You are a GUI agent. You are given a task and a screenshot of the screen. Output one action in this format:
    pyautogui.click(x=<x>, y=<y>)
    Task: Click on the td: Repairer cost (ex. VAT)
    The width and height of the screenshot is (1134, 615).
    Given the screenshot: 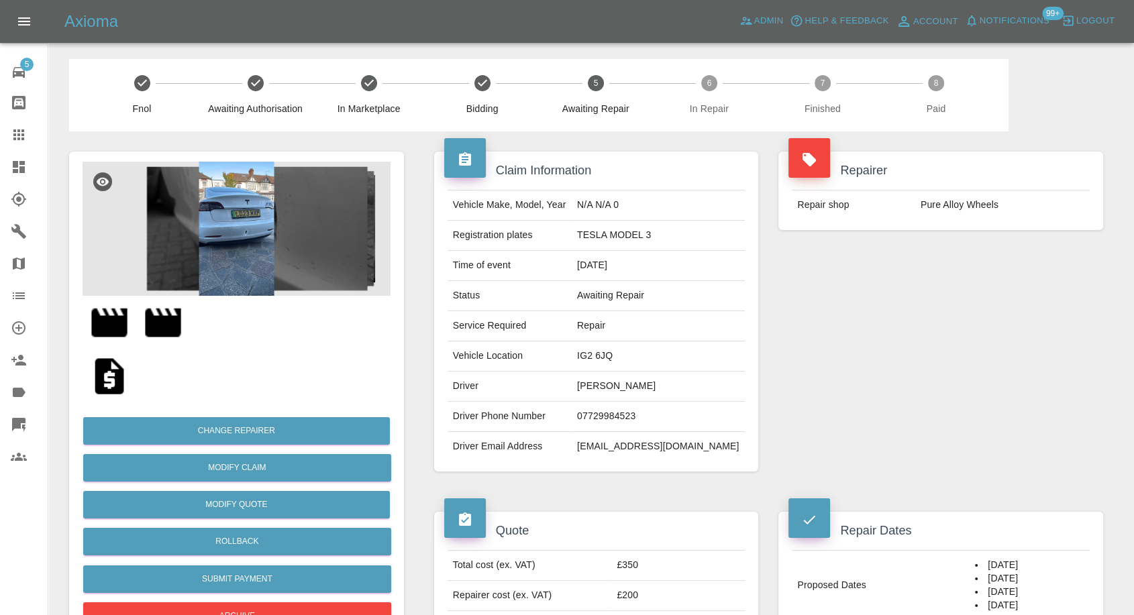 What is the action you would take?
    pyautogui.click(x=529, y=596)
    